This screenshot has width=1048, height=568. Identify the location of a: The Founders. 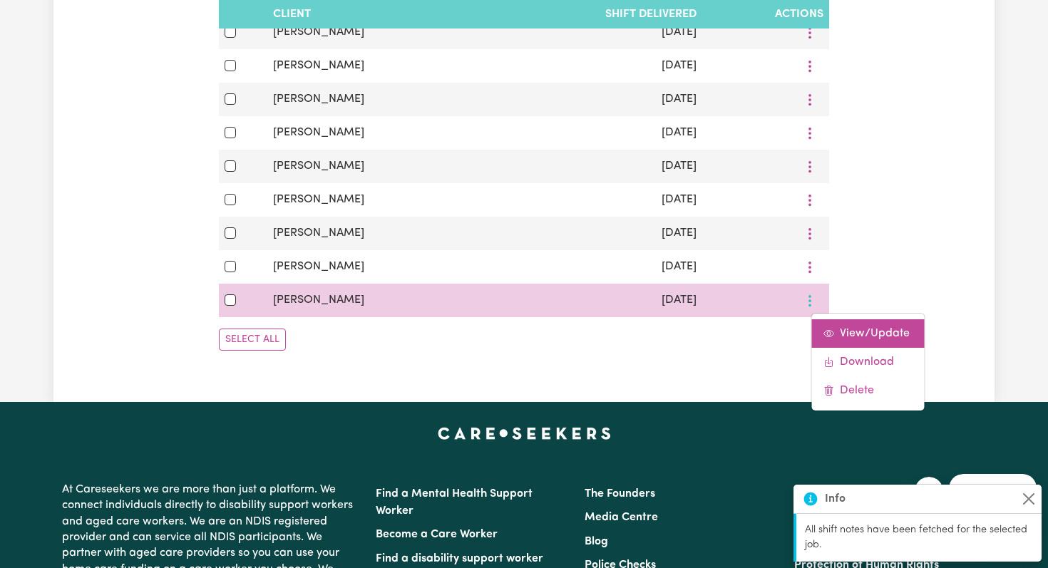
(620, 494).